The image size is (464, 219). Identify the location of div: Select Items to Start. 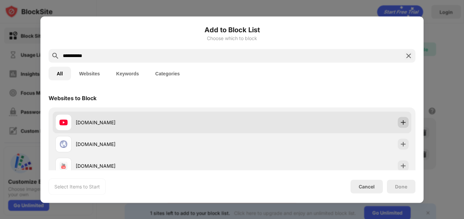
(77, 186).